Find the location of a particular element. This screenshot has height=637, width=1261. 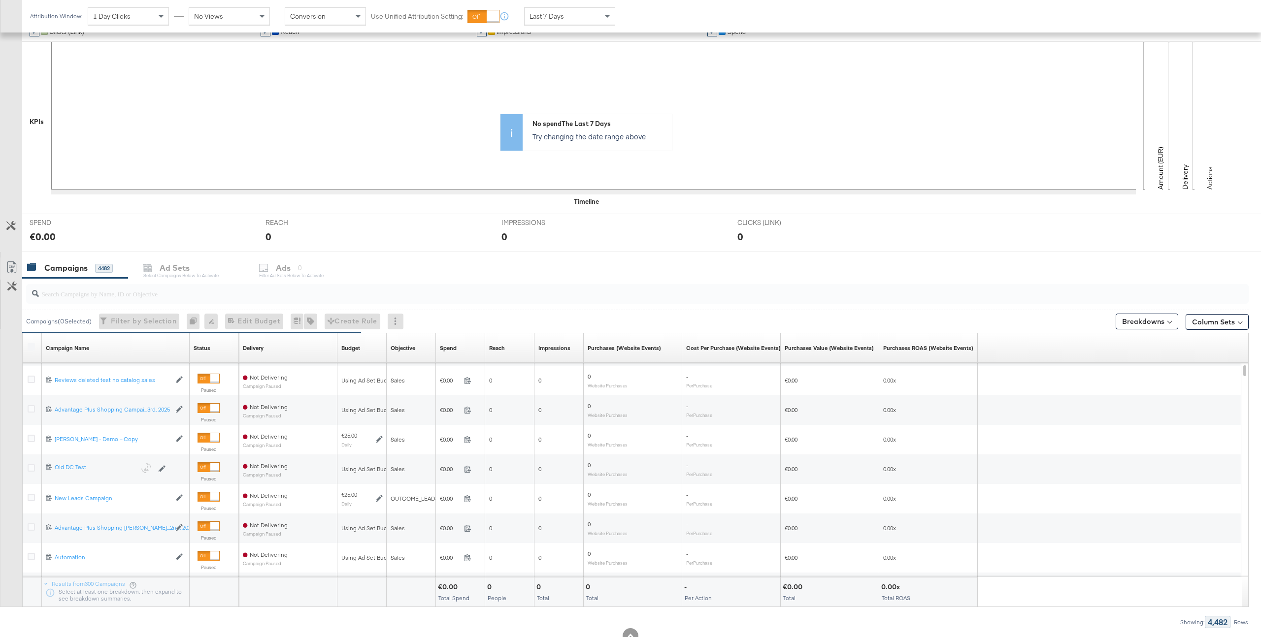

div: Reviews deleted test no catalog sales is located at coordinates (112, 380).